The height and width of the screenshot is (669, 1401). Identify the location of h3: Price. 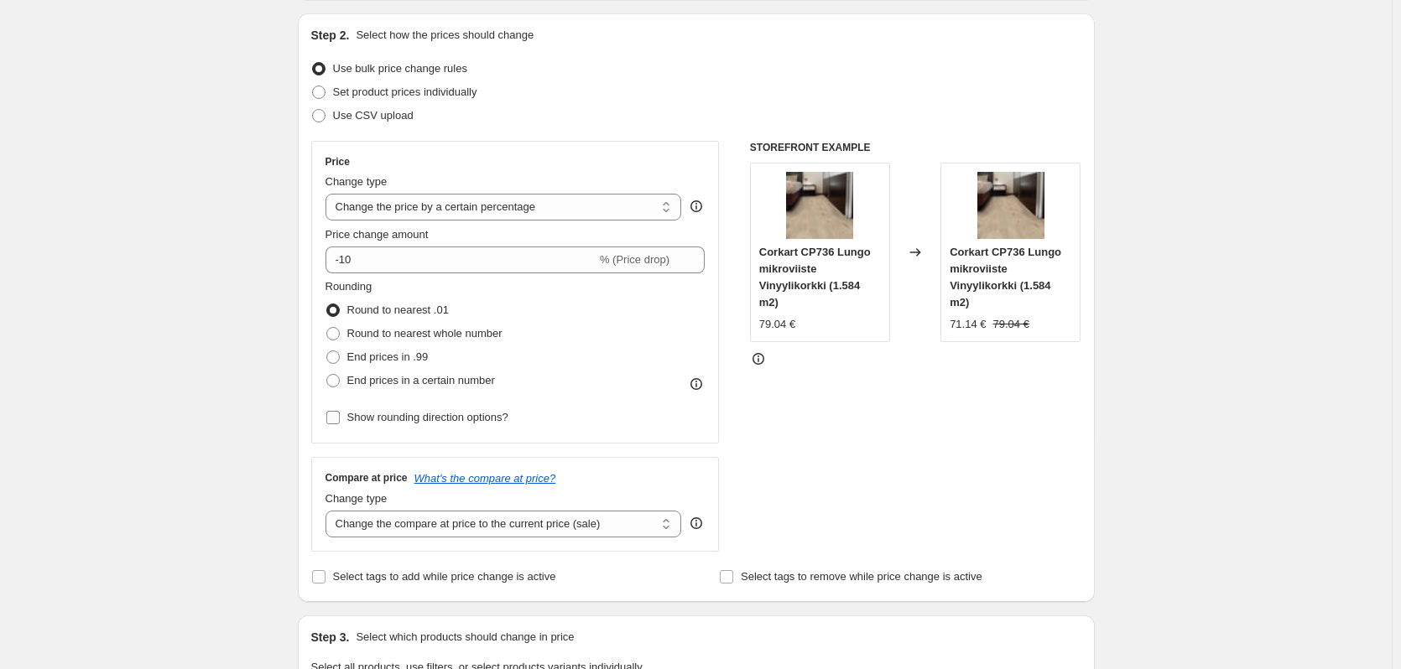
(337, 162).